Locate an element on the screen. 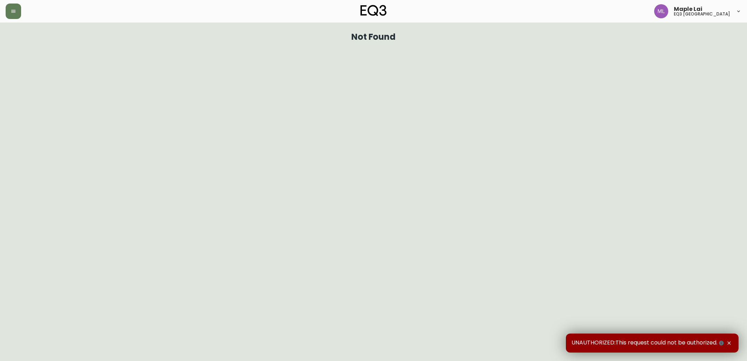 Image resolution: width=747 pixels, height=361 pixels. span: UNAUTHORIZED:This request could not be authorized. is located at coordinates (648, 343).